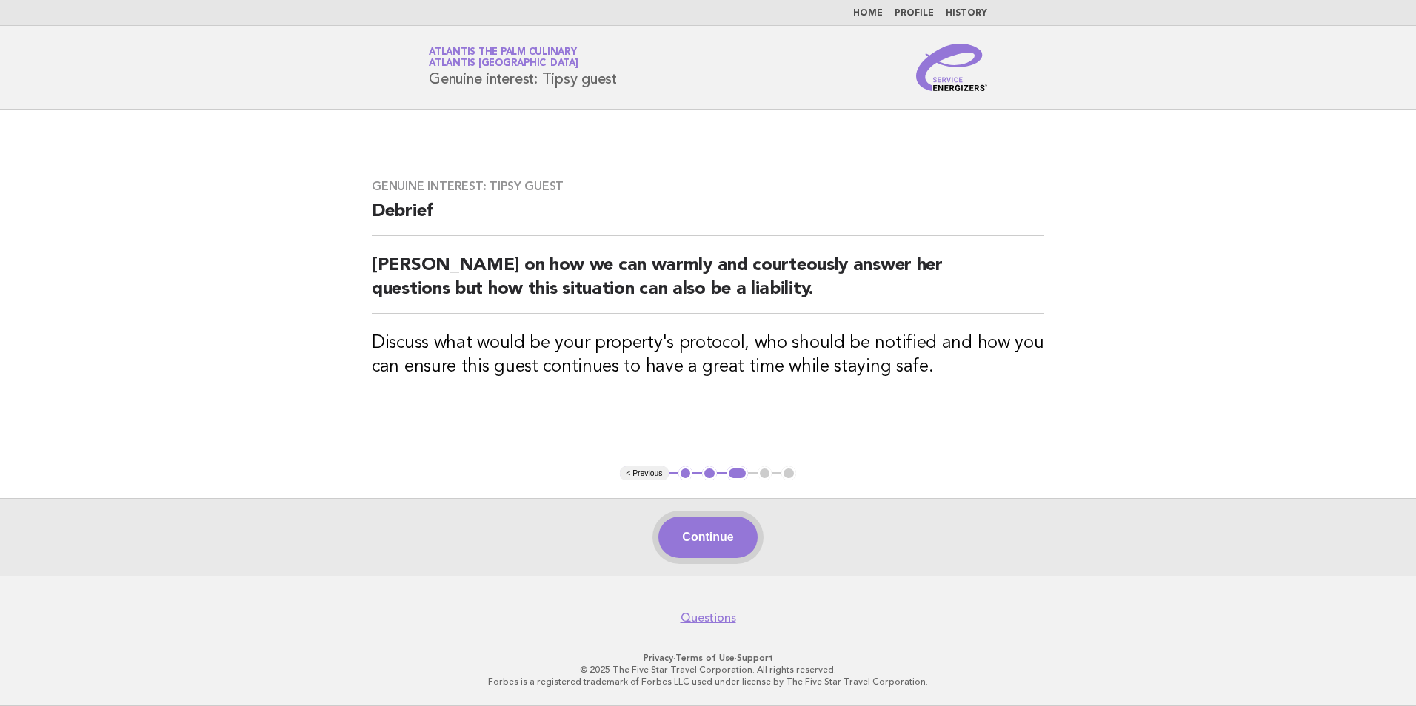 Image resolution: width=1416 pixels, height=706 pixels. What do you see at coordinates (737, 474) in the screenshot?
I see `button: 3` at bounding box center [737, 474].